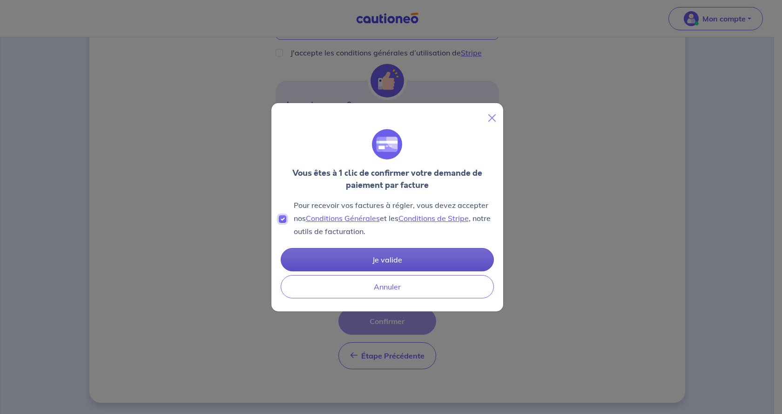  Describe the element at coordinates (387, 179) in the screenshot. I see `p: Vous êtes à 1 clic de confirmer votre demande de paiement par facture` at that location.